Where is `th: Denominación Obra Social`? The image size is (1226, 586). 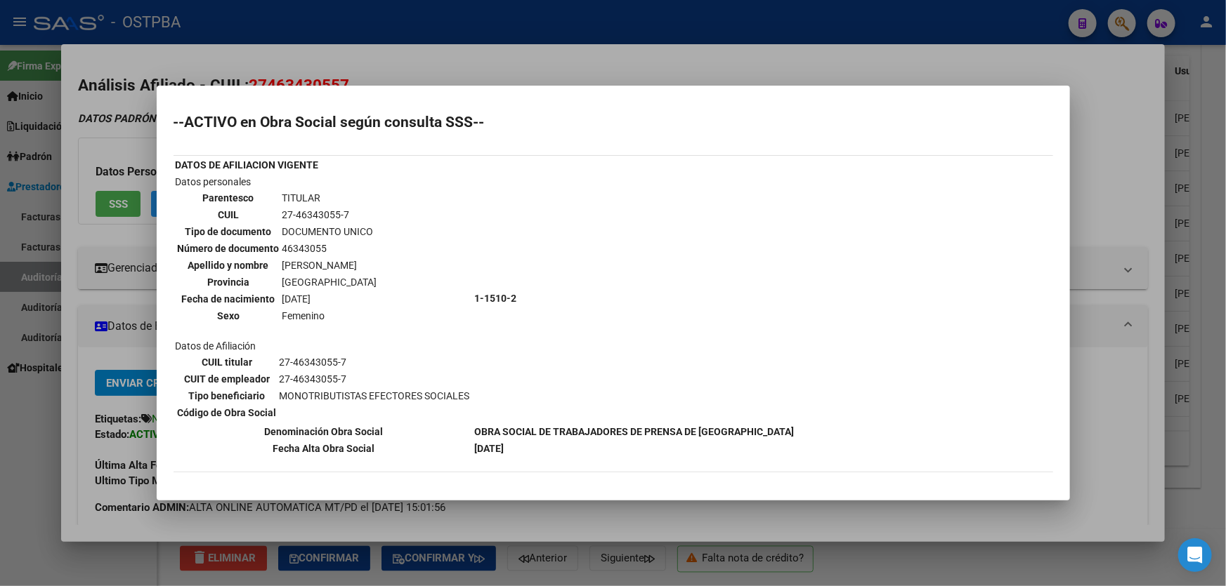
th: Denominación Obra Social is located at coordinates (324, 432).